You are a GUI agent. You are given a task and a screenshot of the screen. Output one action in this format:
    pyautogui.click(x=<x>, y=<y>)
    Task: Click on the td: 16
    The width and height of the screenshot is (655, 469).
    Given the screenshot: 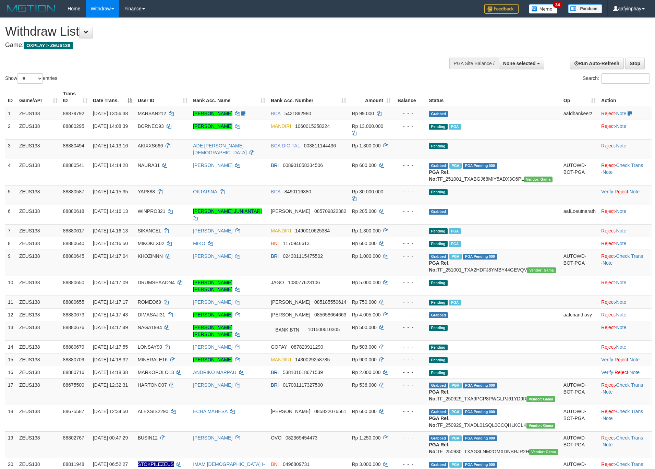 What is the action you would take?
    pyautogui.click(x=11, y=372)
    